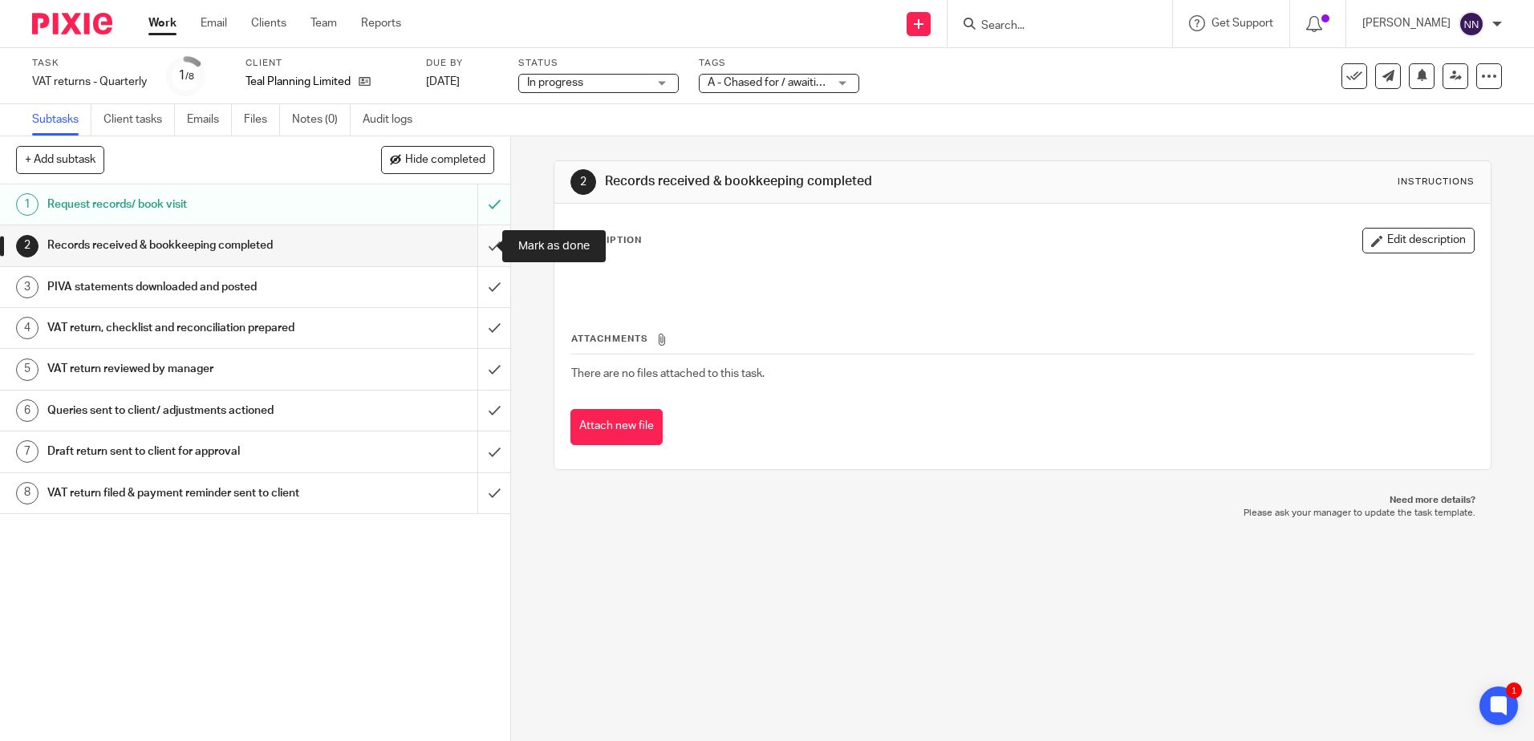 This screenshot has height=741, width=1534. I want to click on span: In progress, so click(555, 83).